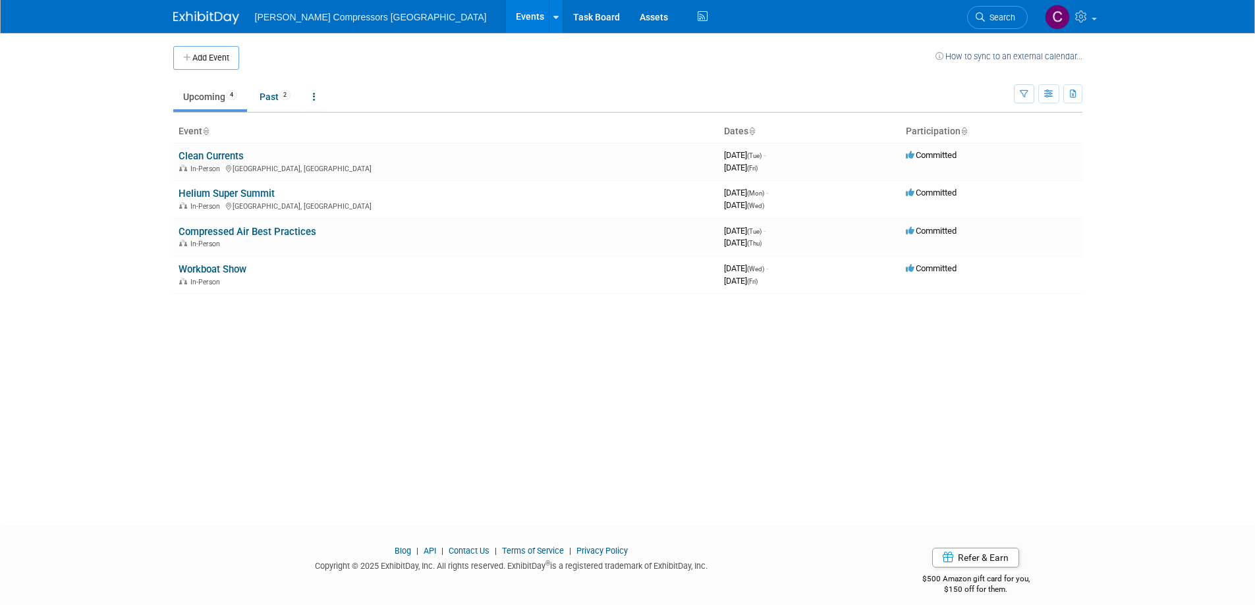  Describe the element at coordinates (991, 132) in the screenshot. I see `th: Participation` at that location.